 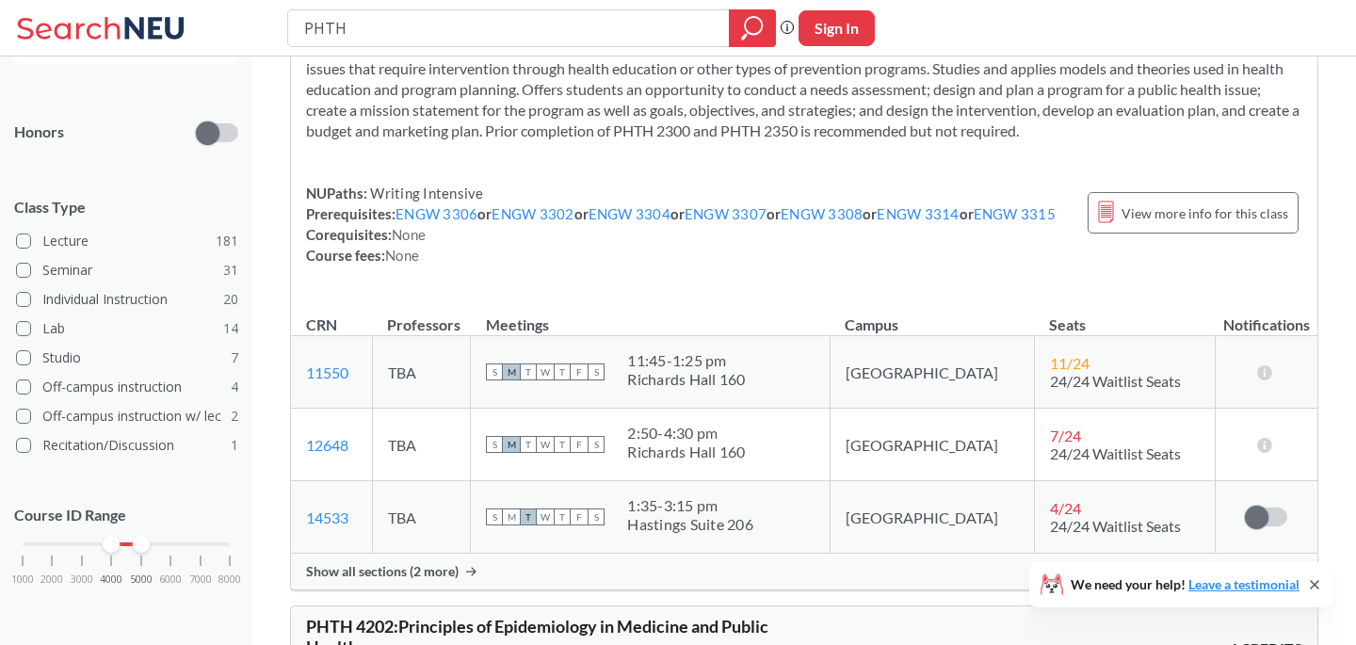 What do you see at coordinates (127, 445) in the screenshot?
I see `label: Recitation/Discussion` at bounding box center [127, 445].